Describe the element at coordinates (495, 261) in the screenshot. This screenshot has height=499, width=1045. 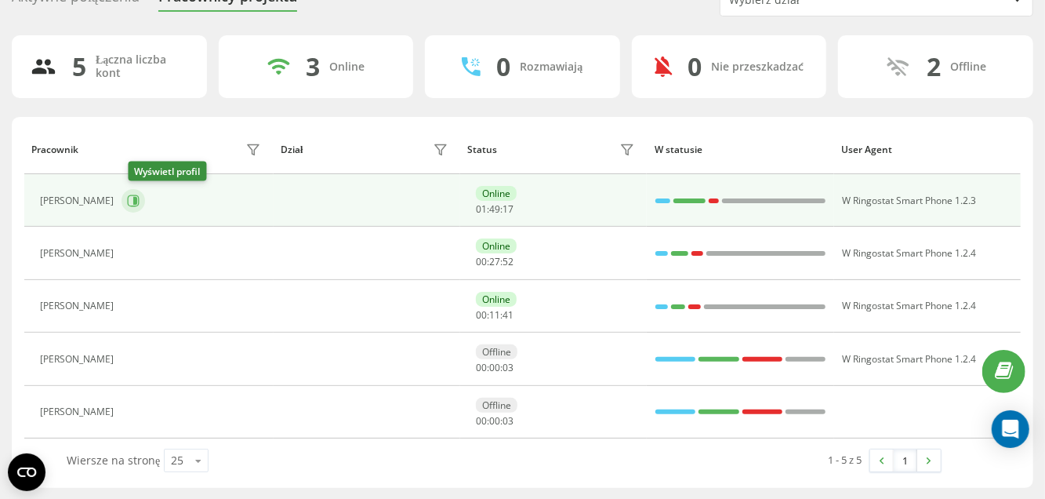
I see `span: 27` at that location.